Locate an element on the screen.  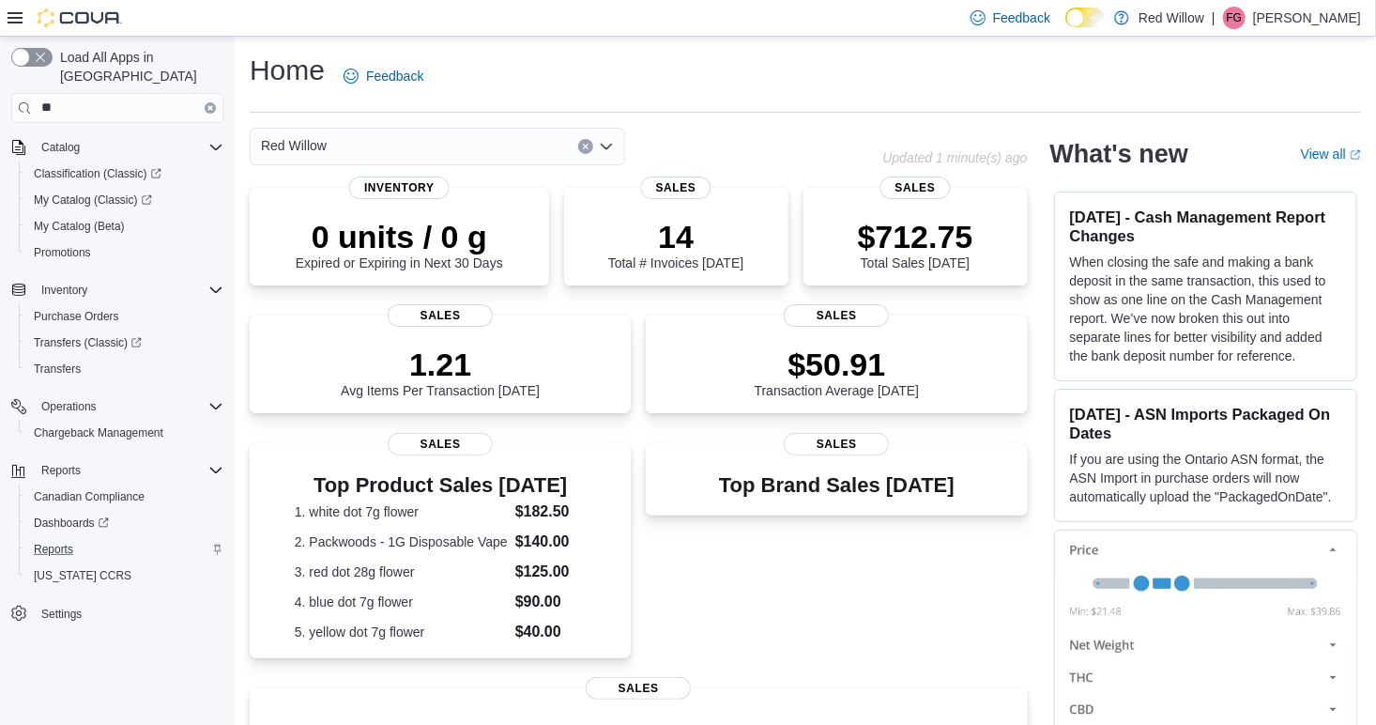
button: Operations is located at coordinates (117, 406).